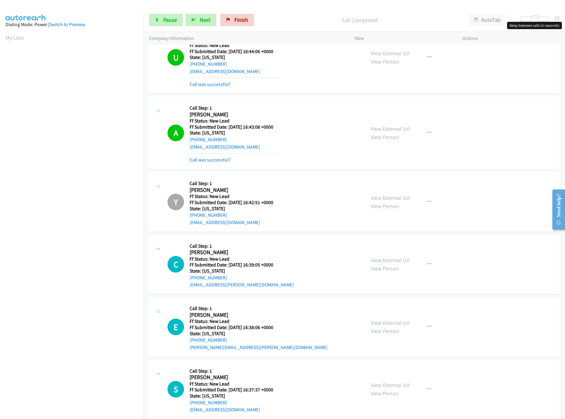 The height and width of the screenshot is (419, 565). I want to click on p: Actions, so click(511, 38).